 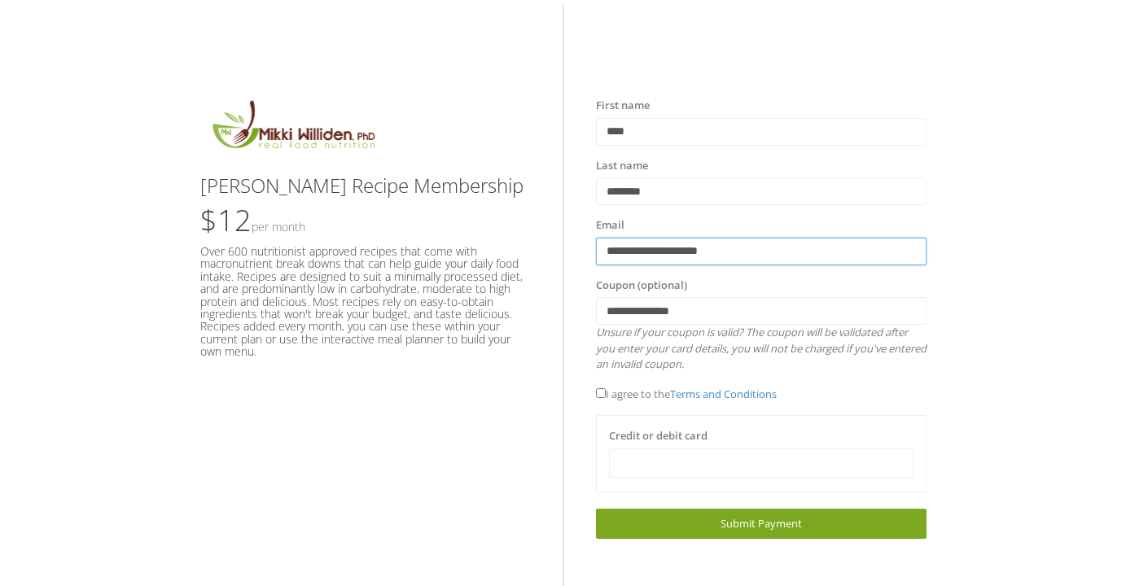 I want to click on span: I agree to the, so click(x=686, y=394).